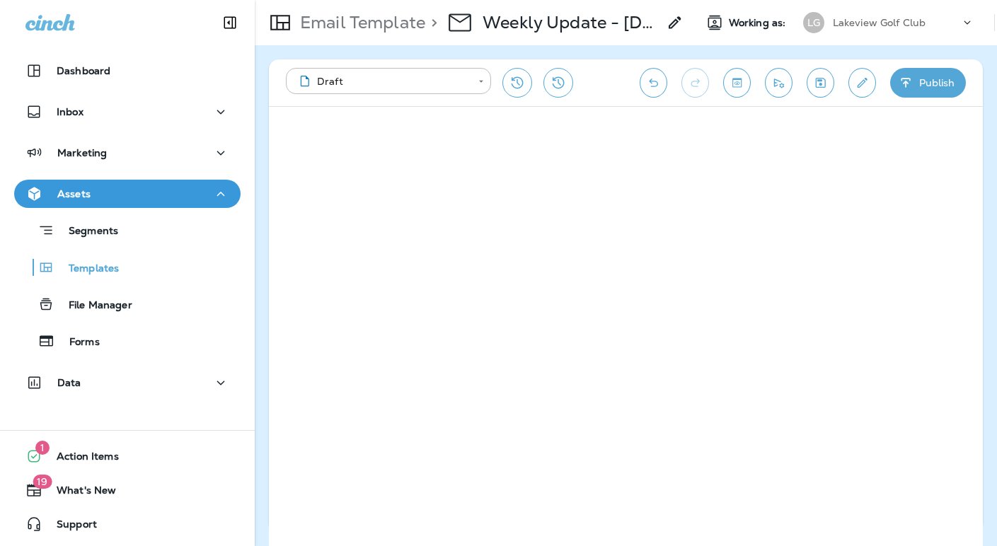  Describe the element at coordinates (127, 456) in the screenshot. I see `button: 1Action Items` at that location.